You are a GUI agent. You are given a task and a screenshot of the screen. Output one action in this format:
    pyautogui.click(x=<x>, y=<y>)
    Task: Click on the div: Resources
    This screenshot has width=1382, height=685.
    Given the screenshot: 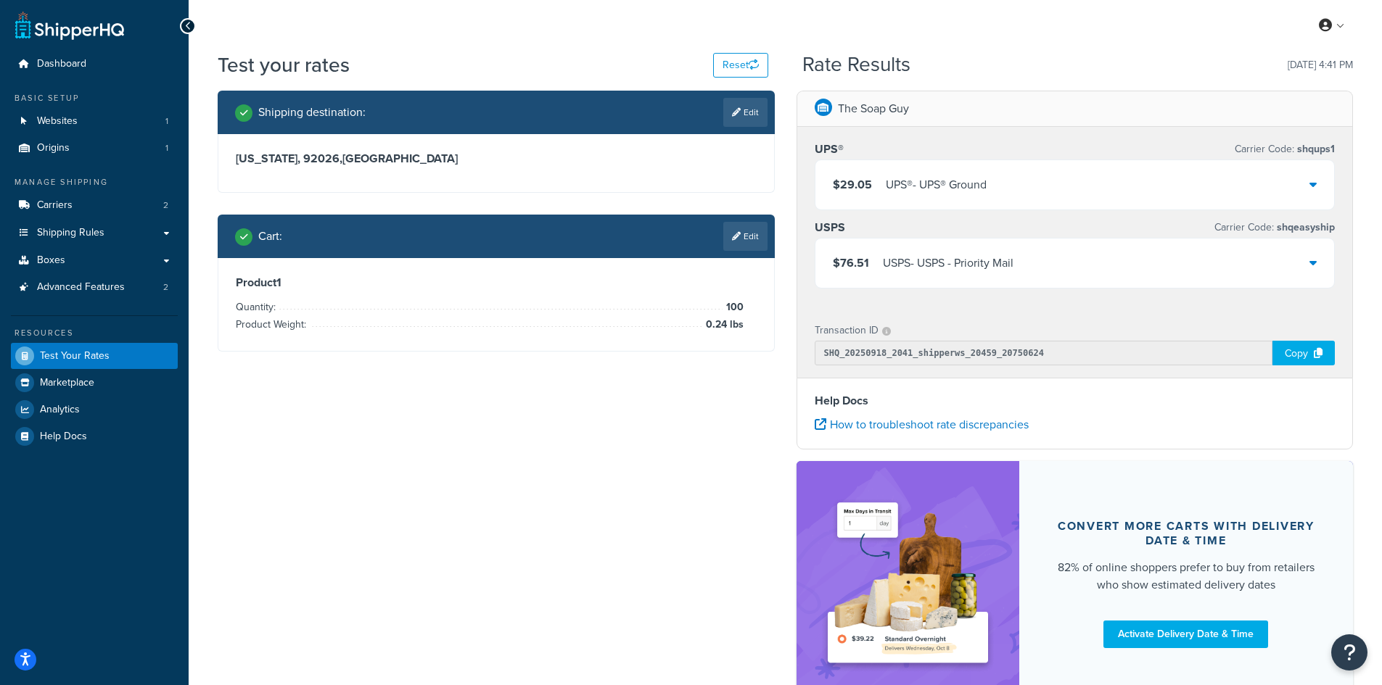 What is the action you would take?
    pyautogui.click(x=94, y=333)
    